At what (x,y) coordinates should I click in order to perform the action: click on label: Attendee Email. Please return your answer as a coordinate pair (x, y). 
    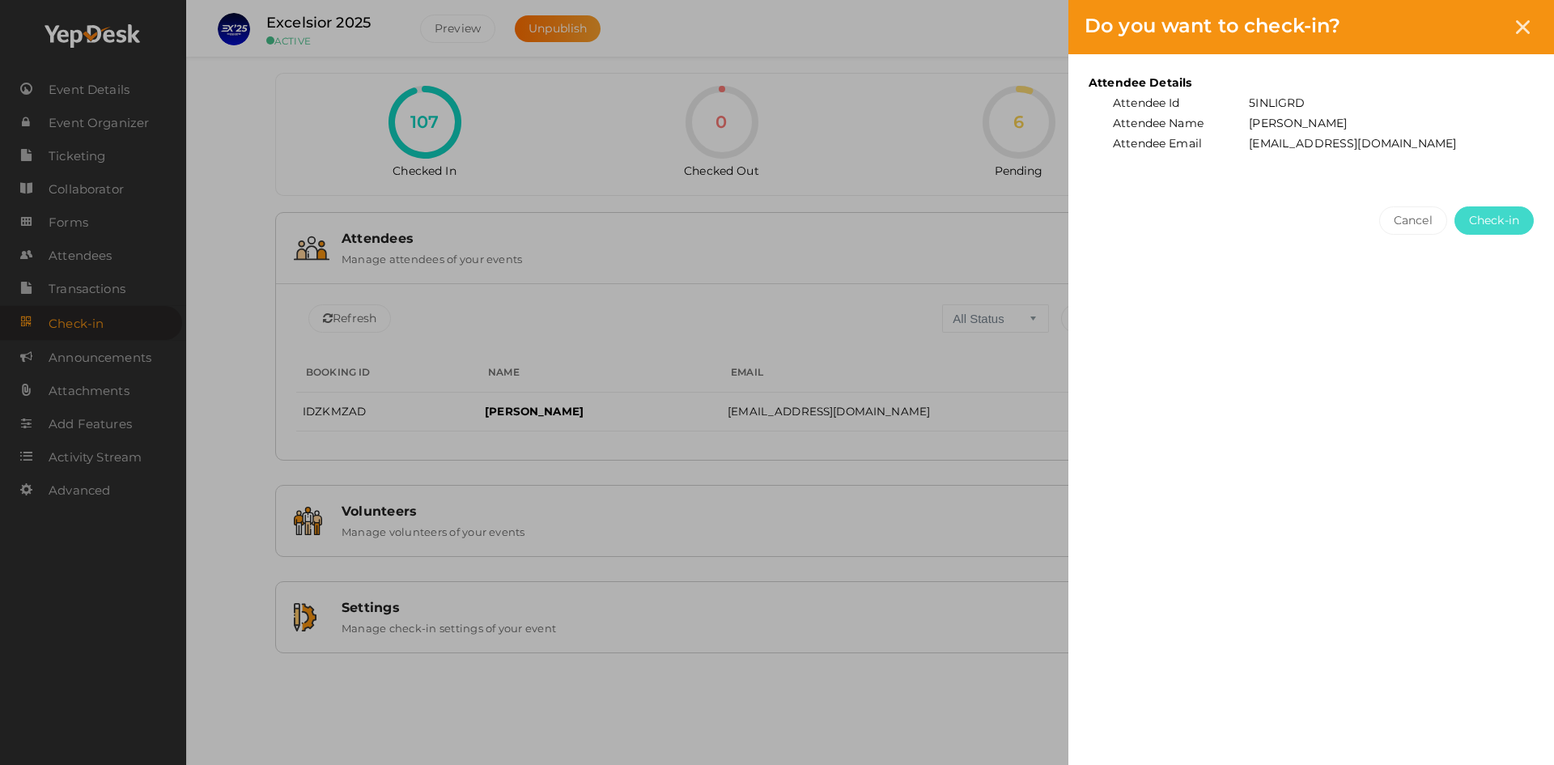
    Looking at the image, I should click on (1158, 143).